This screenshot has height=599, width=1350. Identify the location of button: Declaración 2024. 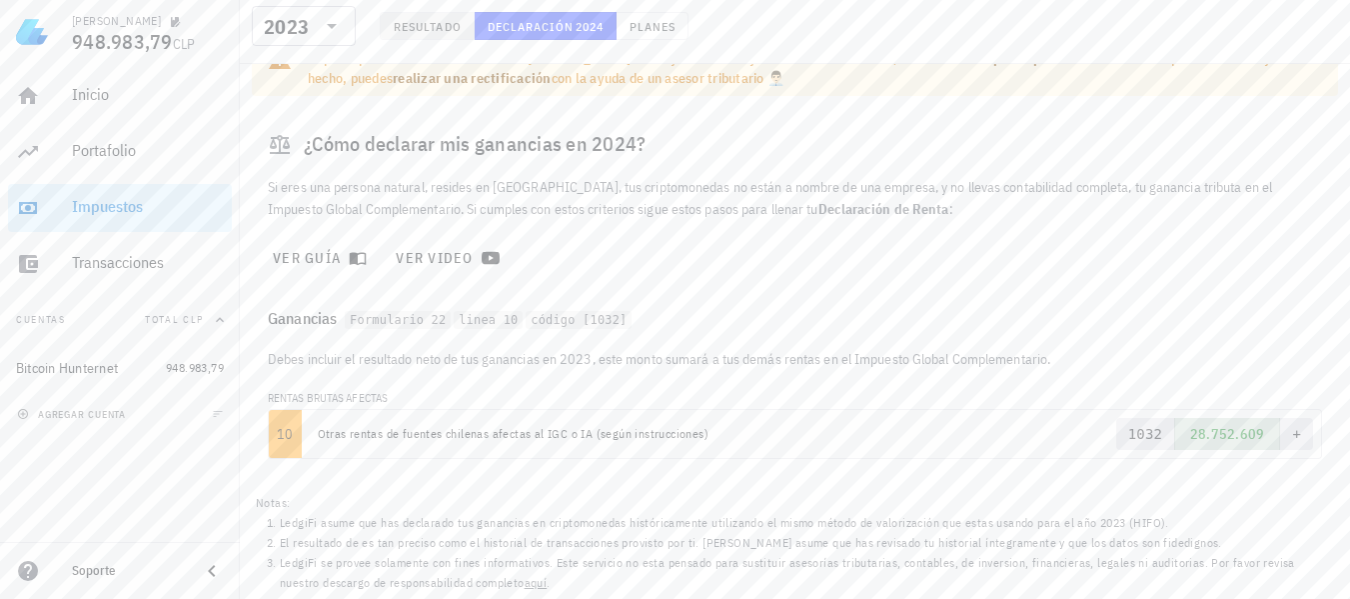
(546, 26).